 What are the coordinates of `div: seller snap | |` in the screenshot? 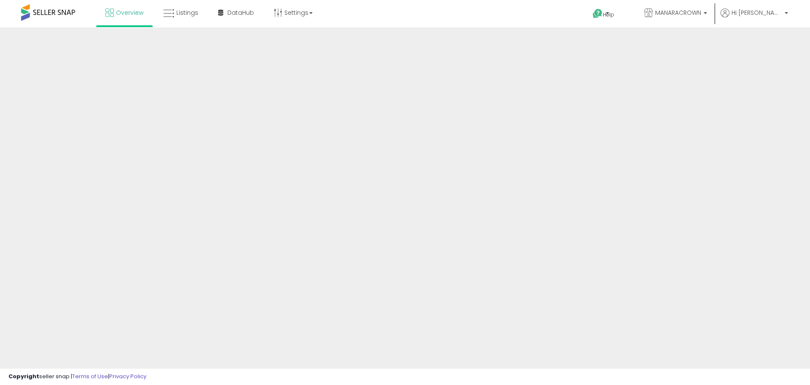 It's located at (77, 376).